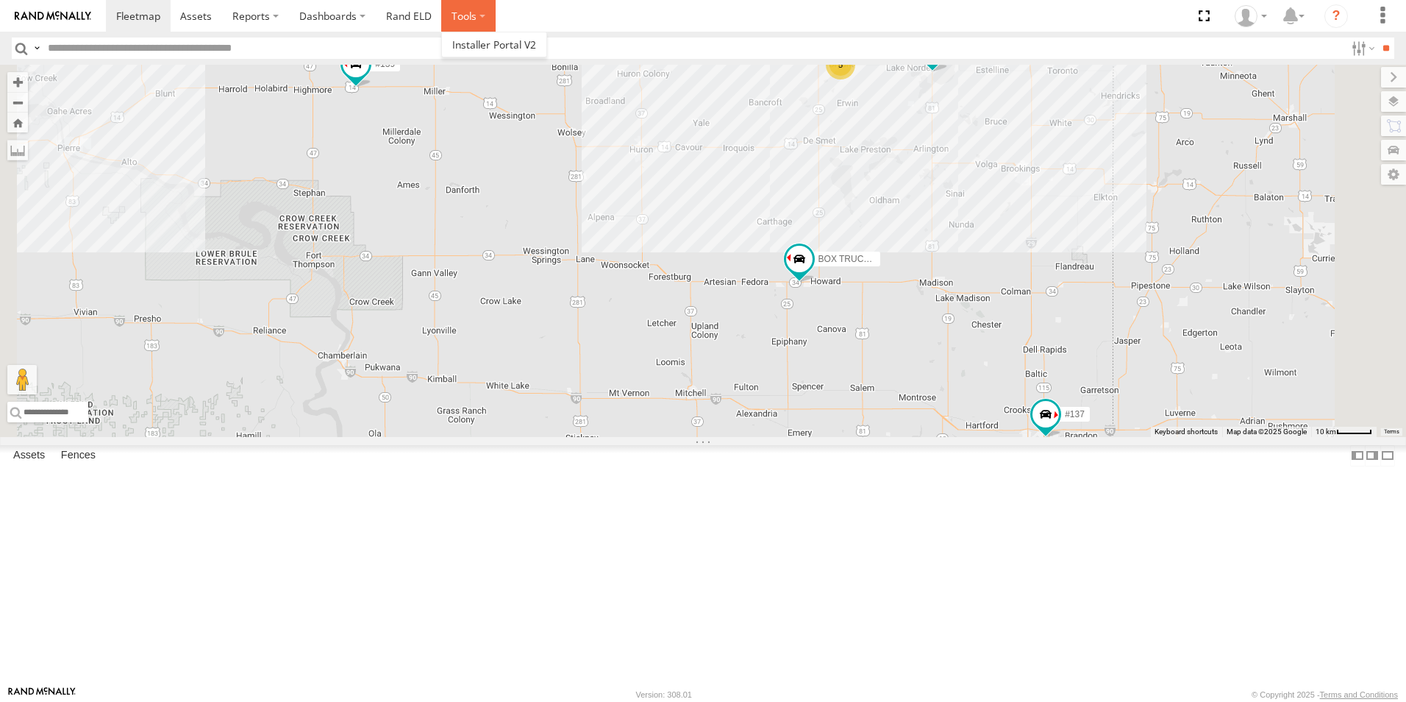  What do you see at coordinates (29, 455) in the screenshot?
I see `label: Assets` at bounding box center [29, 455].